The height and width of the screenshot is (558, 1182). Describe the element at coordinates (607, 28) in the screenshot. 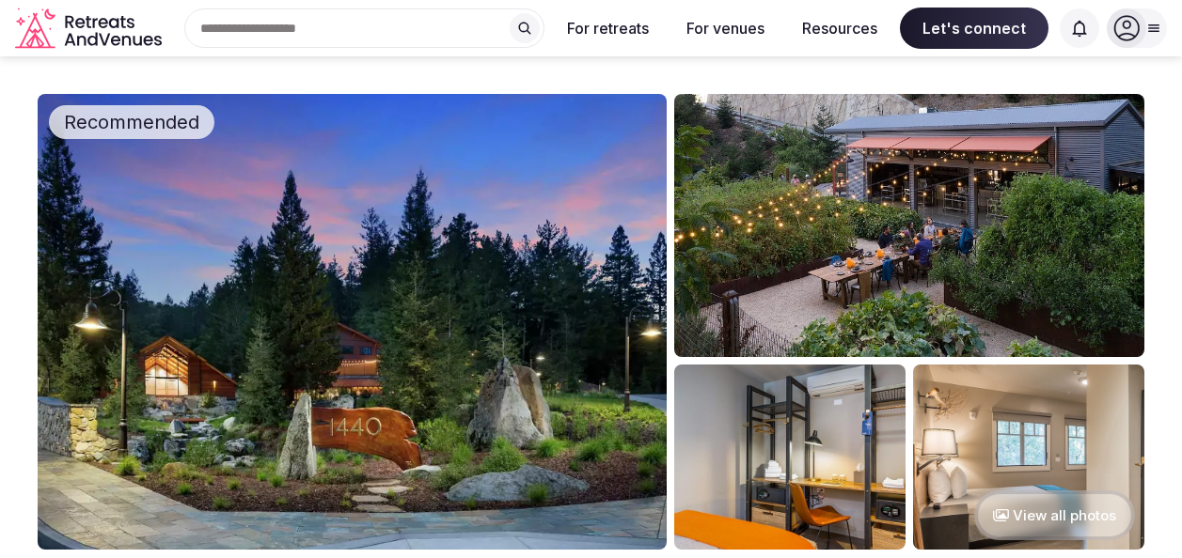

I see `button: For retreats` at that location.